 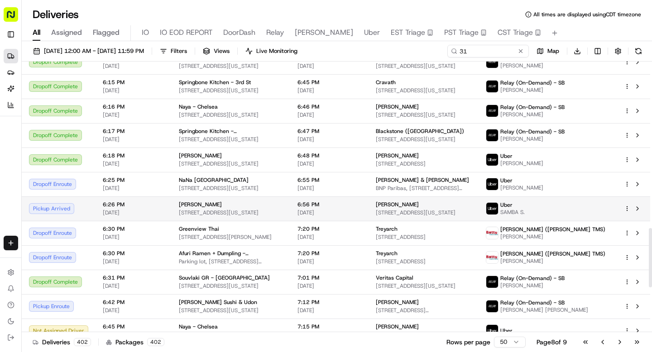 I want to click on p: Welcome 👋, so click(x=87, y=43).